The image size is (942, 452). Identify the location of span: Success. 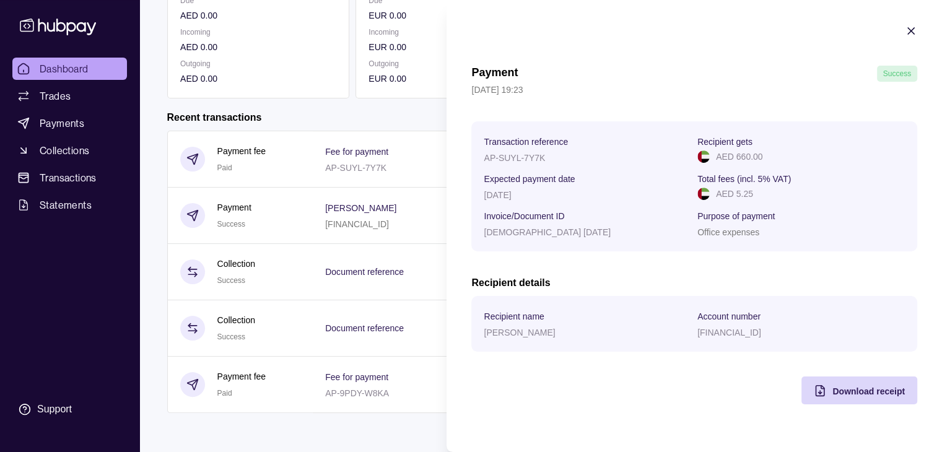
(897, 74).